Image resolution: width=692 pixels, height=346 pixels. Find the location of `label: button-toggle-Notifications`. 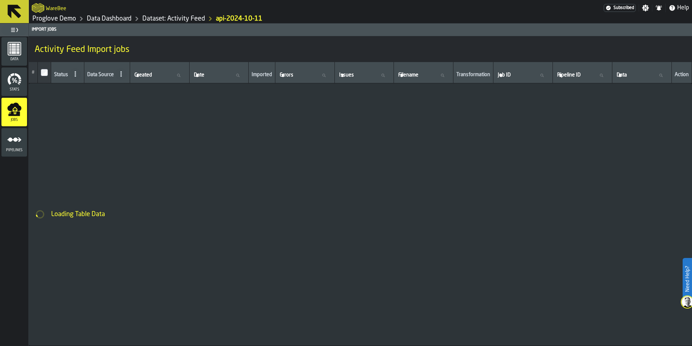

label: button-toggle-Notifications is located at coordinates (659, 8).